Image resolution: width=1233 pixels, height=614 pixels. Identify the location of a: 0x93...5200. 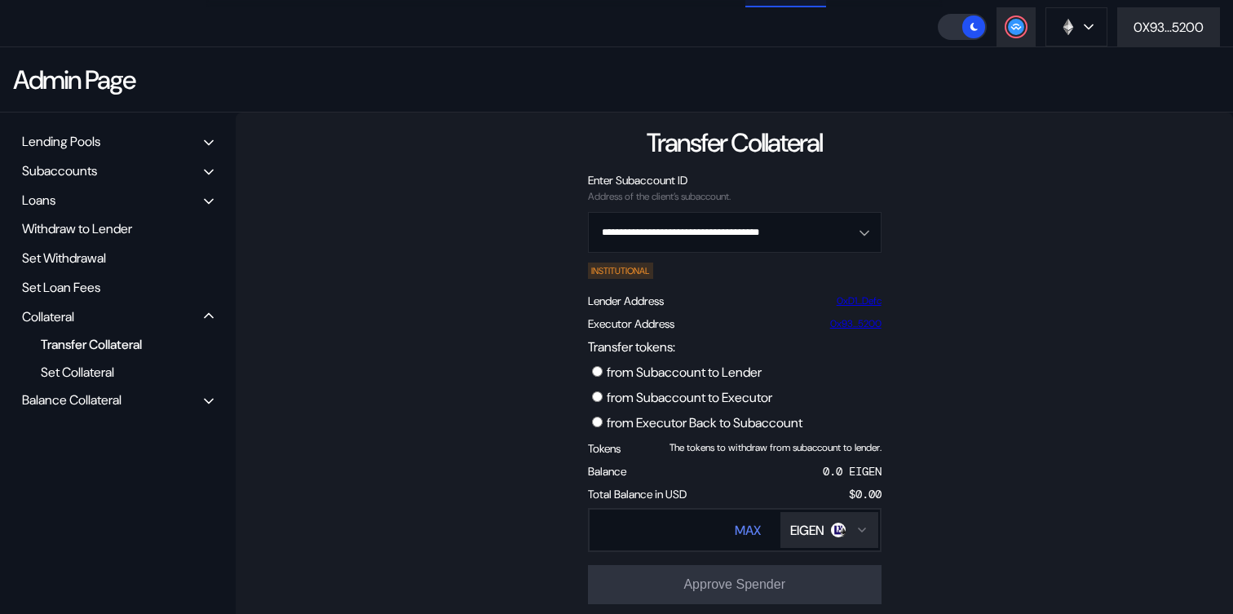
(856, 324).